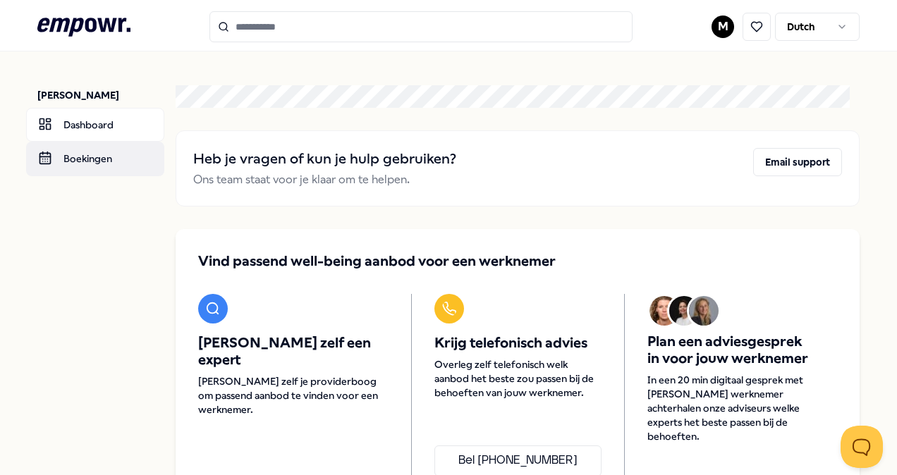 The height and width of the screenshot is (475, 897). What do you see at coordinates (376, 261) in the screenshot?
I see `span: Vind passend well-being aanbod voor een werknemer` at bounding box center [376, 261].